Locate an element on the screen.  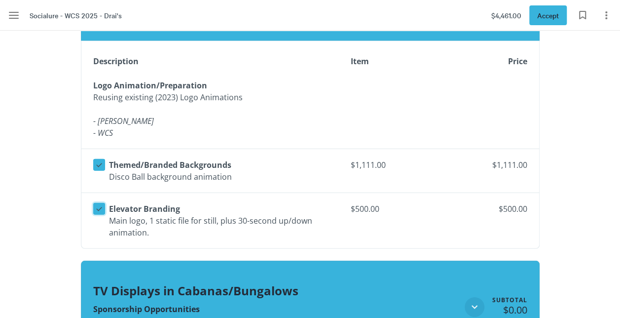
button: Close section is located at coordinates (475, 307).